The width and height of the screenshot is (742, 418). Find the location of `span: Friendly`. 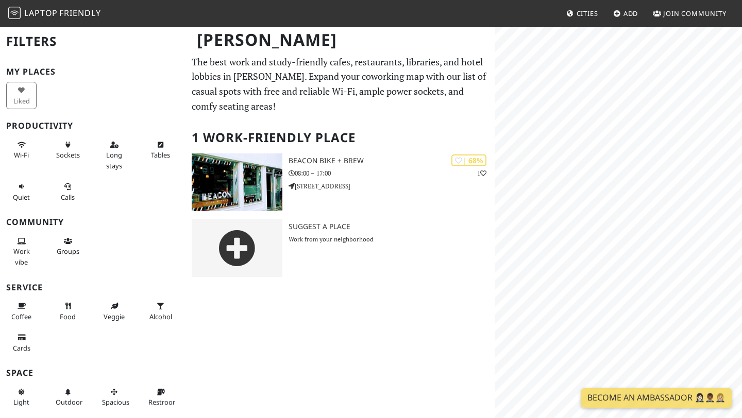

span: Friendly is located at coordinates (80, 13).